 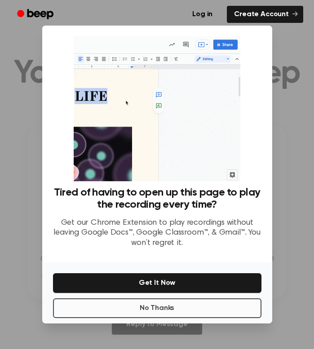 What do you see at coordinates (157, 199) in the screenshot?
I see `h3: Tired of having to open up this page to play the recording every time?` at bounding box center [157, 199].